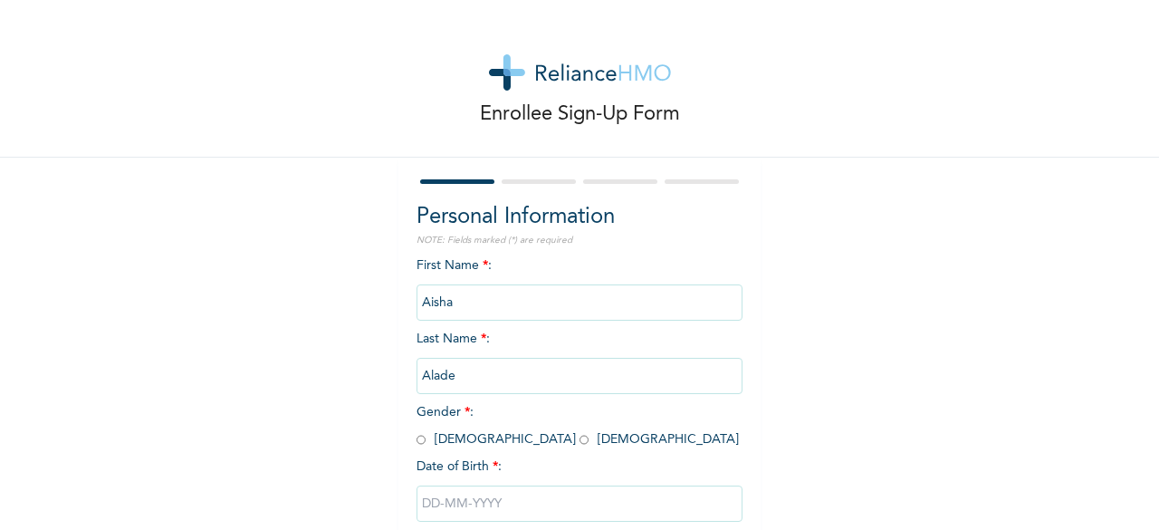  Describe the element at coordinates (580, 217) in the screenshot. I see `h2: Personal Information` at that location.